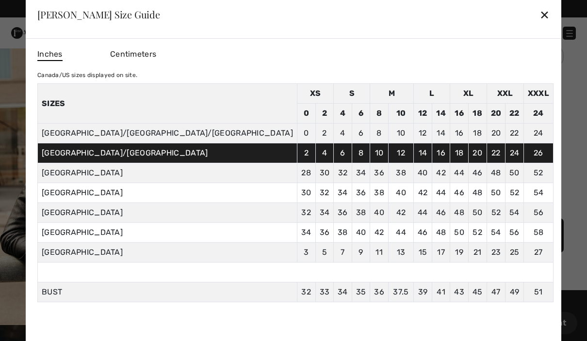  I want to click on td: 7, so click(343, 253).